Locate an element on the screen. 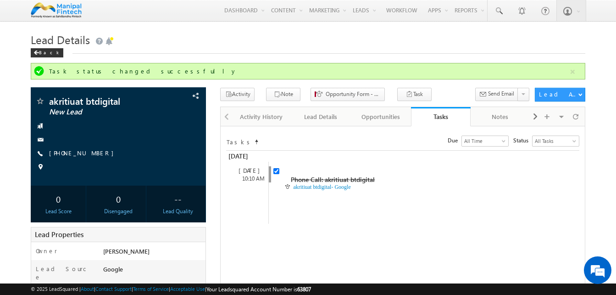  div: Disengaged is located at coordinates (118, 211).